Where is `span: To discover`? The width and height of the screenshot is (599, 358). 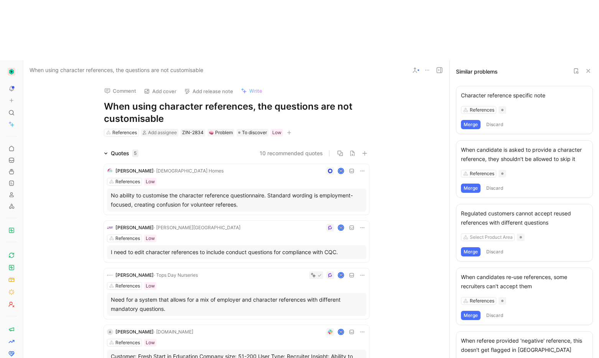 span: To discover is located at coordinates (254, 133).